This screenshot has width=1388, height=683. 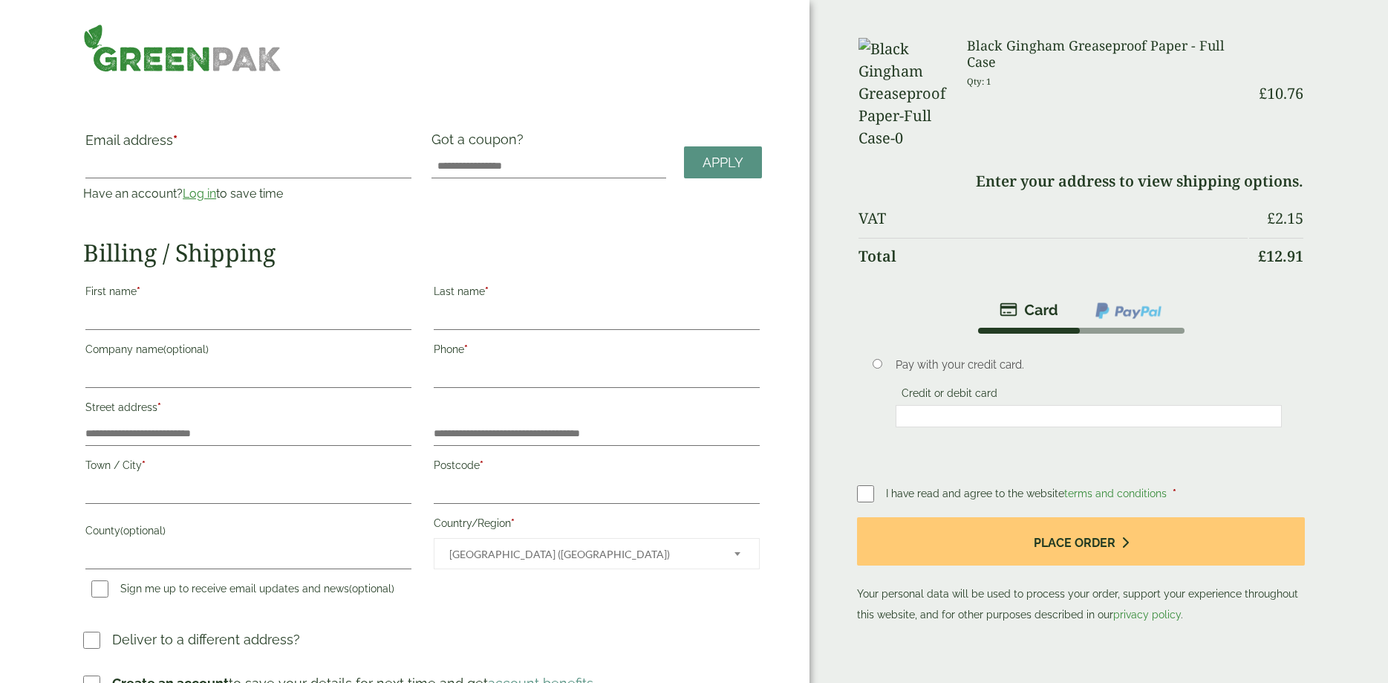 I want to click on input: Sign me up to receive email updates and news(optional), so click(x=100, y=588).